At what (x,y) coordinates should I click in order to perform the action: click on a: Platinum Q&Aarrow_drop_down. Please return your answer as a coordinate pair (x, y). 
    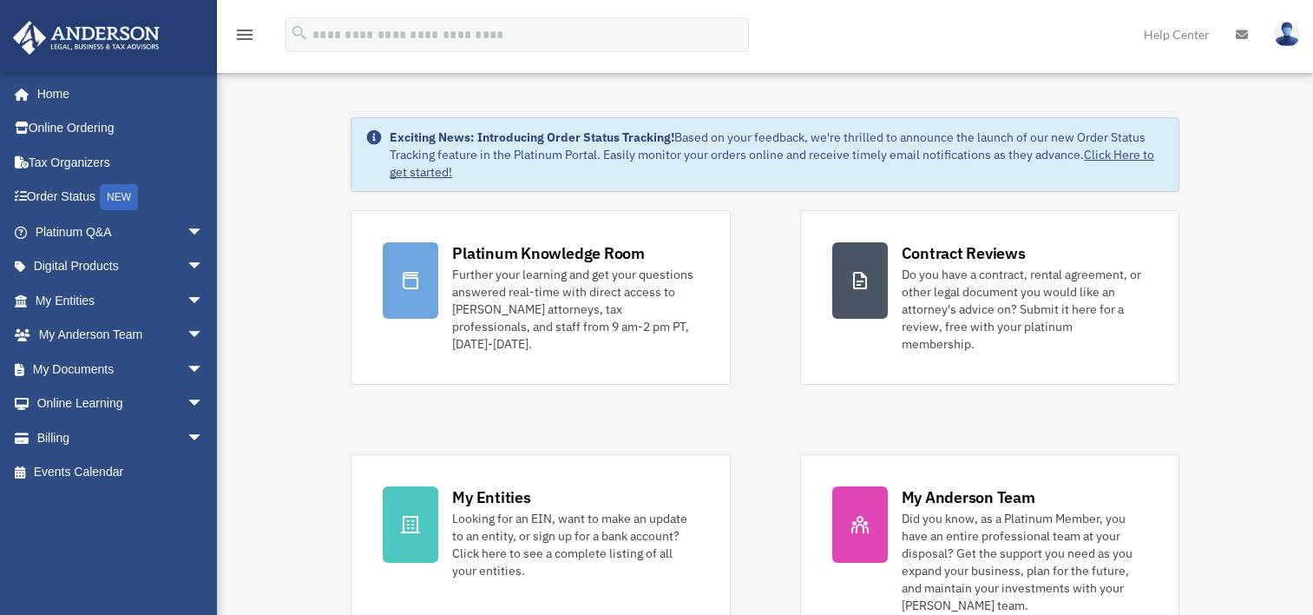
    Looking at the image, I should click on (121, 232).